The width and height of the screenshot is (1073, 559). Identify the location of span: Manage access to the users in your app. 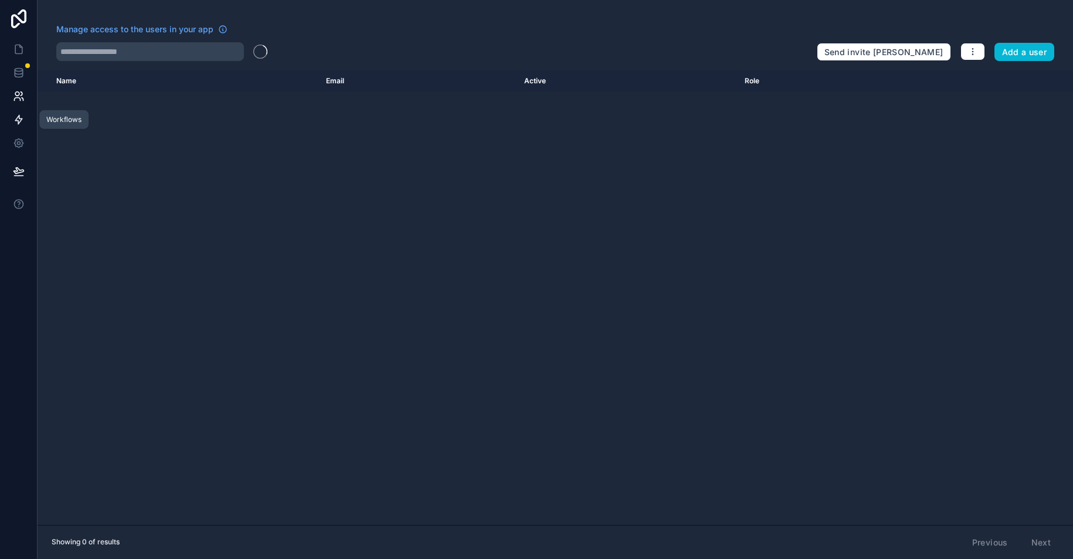
(135, 29).